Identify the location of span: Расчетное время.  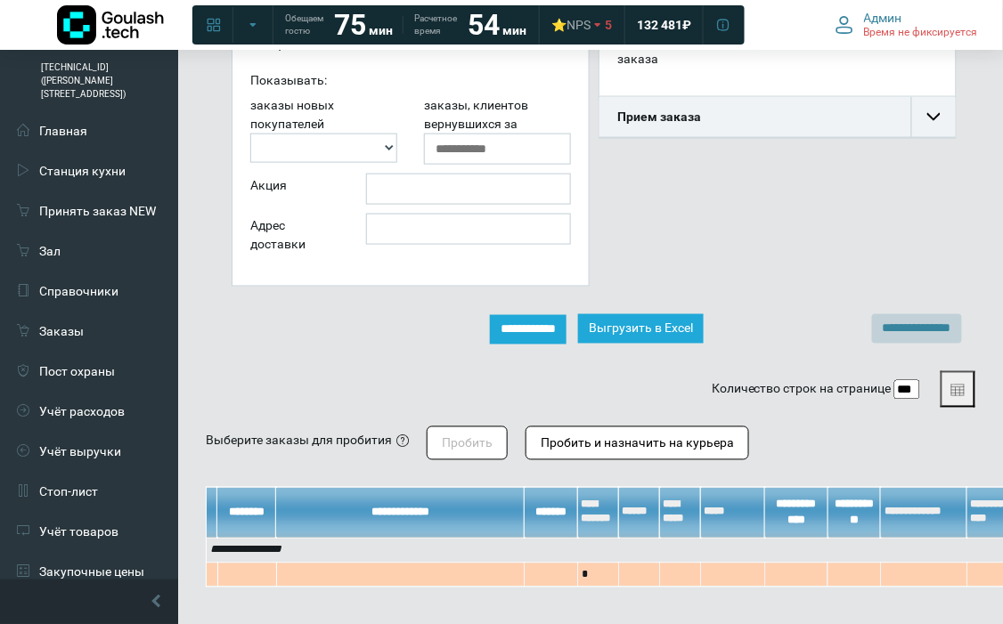
(436, 25).